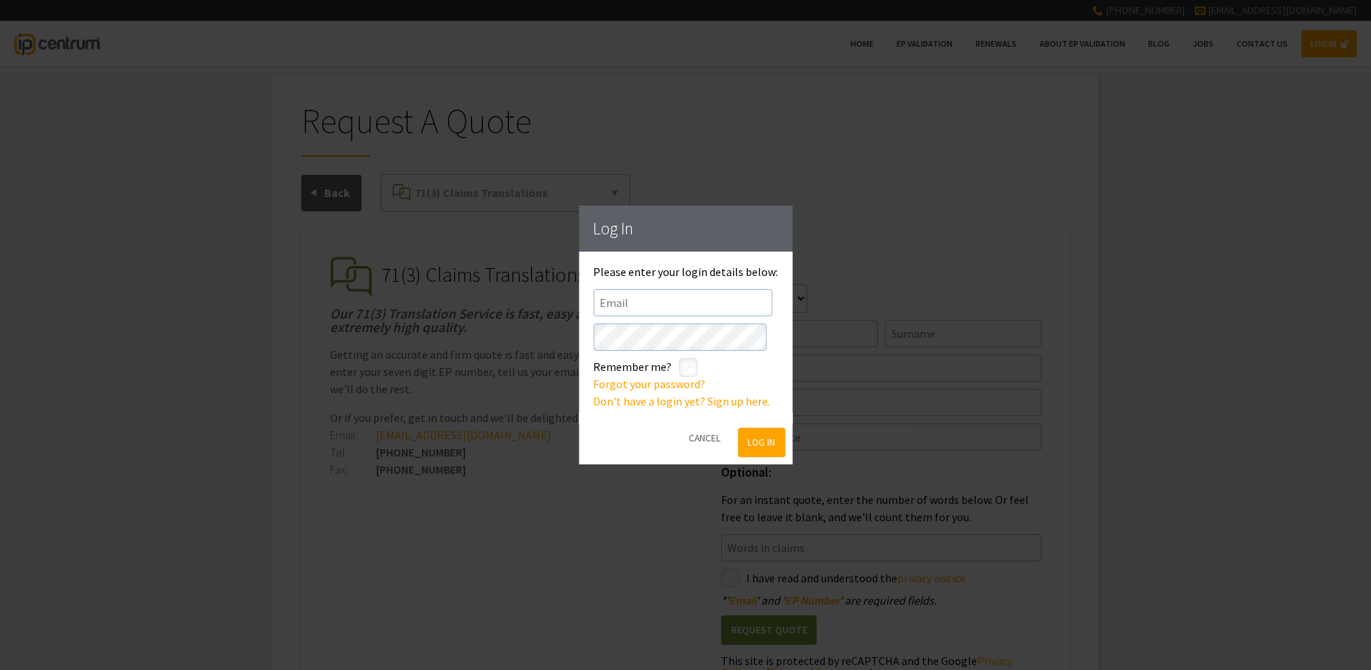 This screenshot has height=670, width=1371. Describe the element at coordinates (761, 442) in the screenshot. I see `button: Log In` at that location.